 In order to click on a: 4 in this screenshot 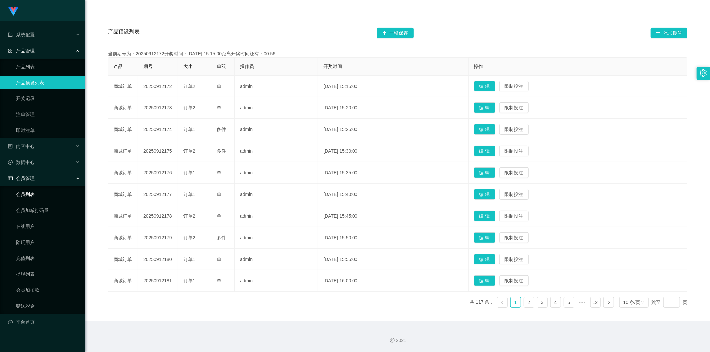, I will do `click(556, 303)`.